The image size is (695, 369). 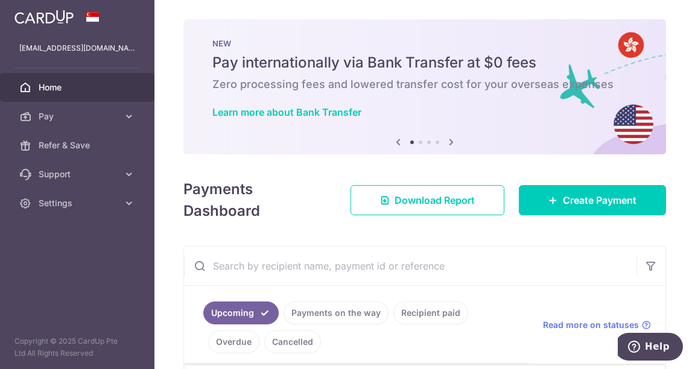 What do you see at coordinates (593, 200) in the screenshot?
I see `a: Create Payment` at bounding box center [593, 200].